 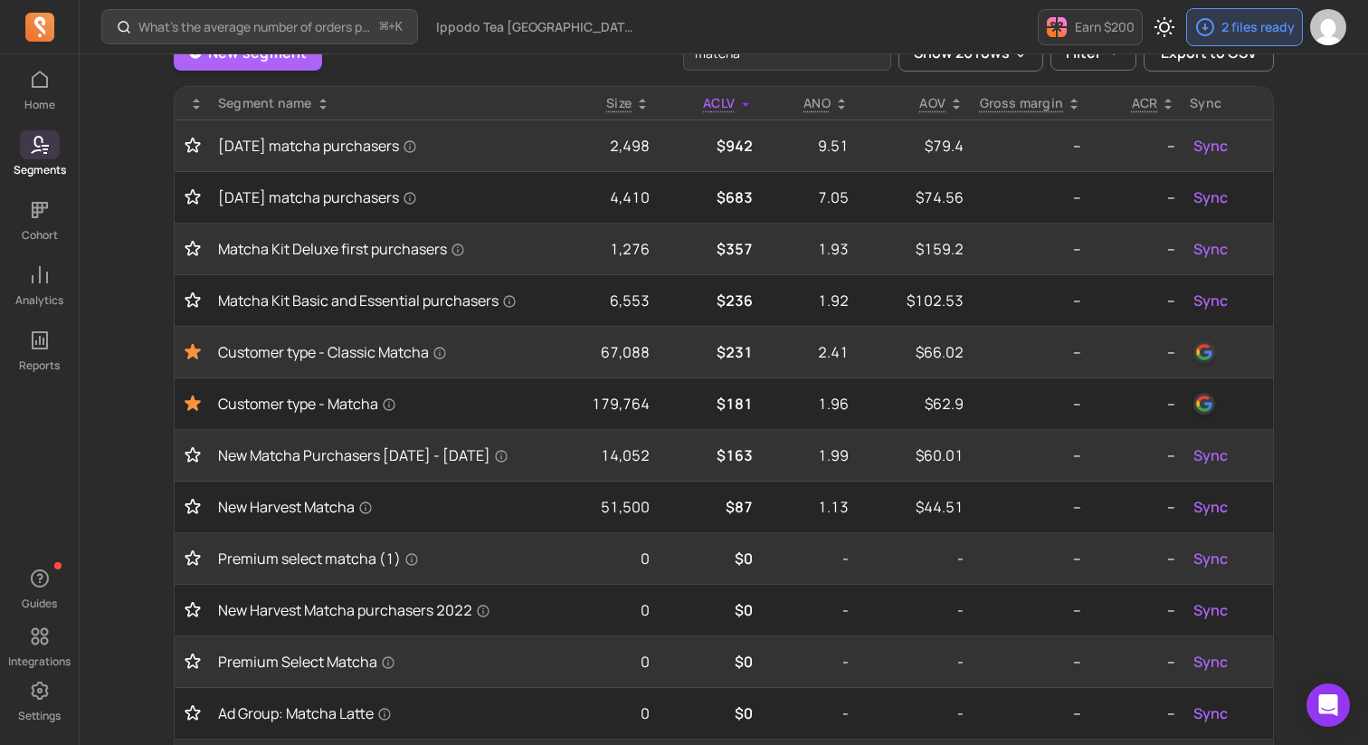 I want to click on span: Size, so click(x=619, y=102).